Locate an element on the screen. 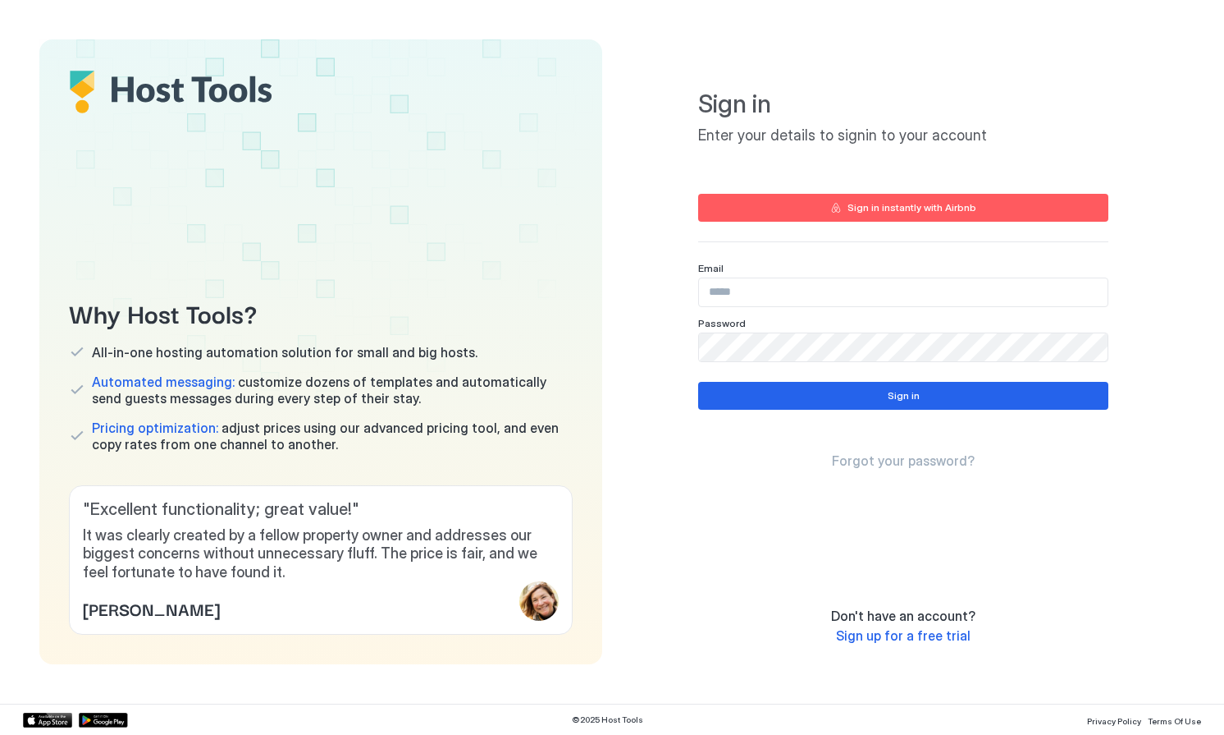 This screenshot has width=1224, height=735. button: Sign in instantly with Airbnb is located at coordinates (904, 208).